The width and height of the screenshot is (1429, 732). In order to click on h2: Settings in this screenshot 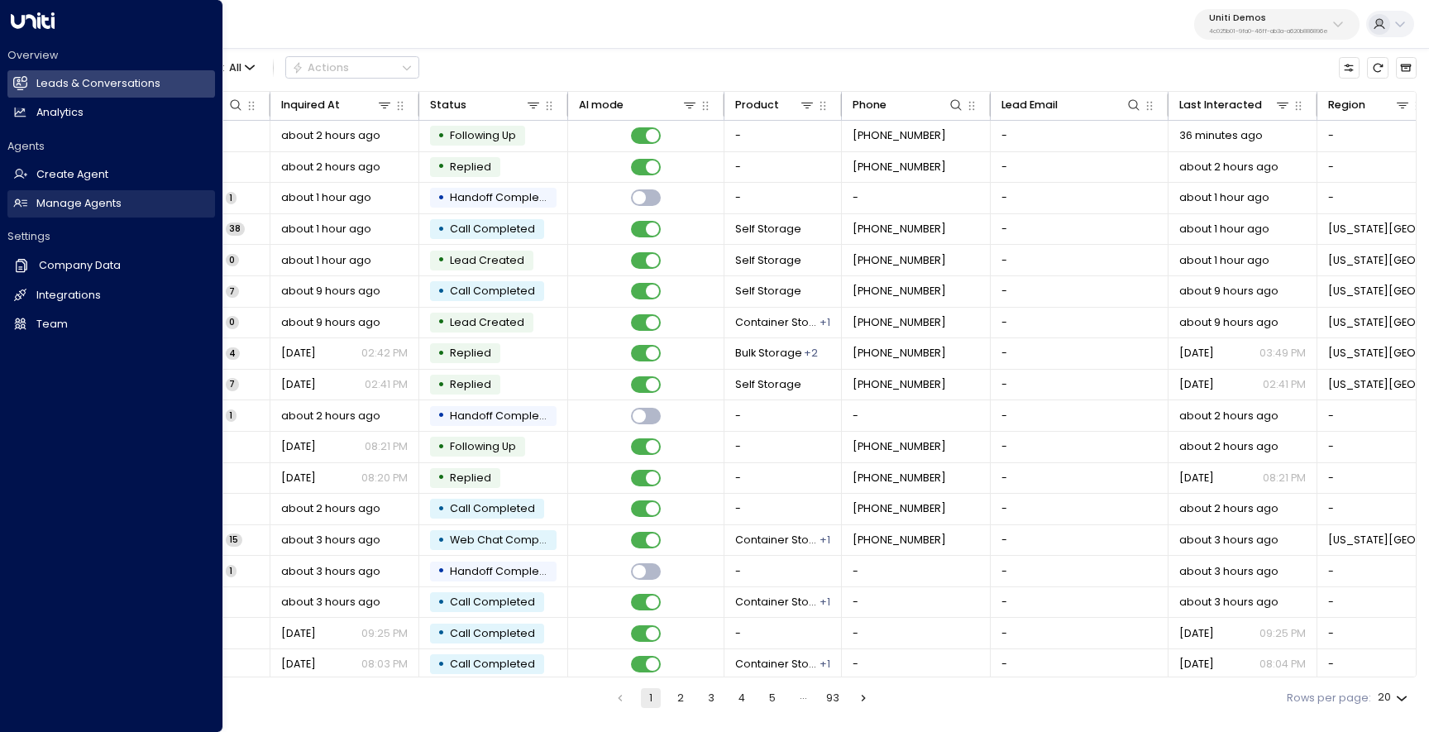, I will do `click(111, 237)`.